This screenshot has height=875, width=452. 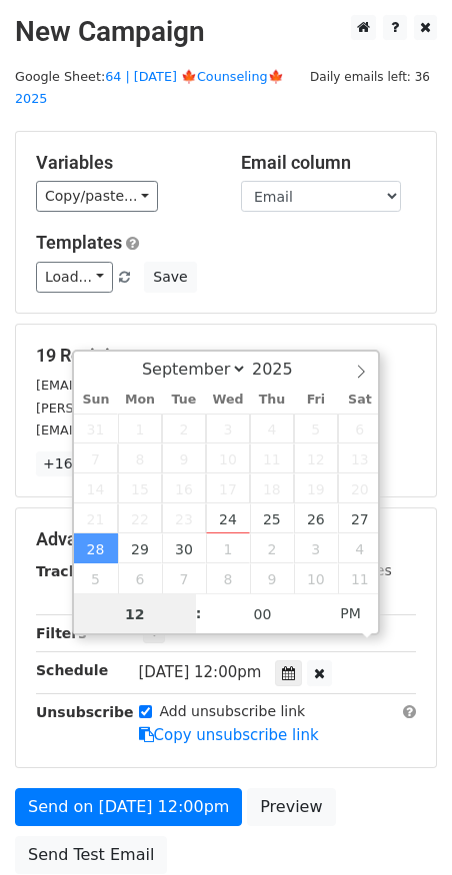 I want to click on span: Thu, so click(x=272, y=400).